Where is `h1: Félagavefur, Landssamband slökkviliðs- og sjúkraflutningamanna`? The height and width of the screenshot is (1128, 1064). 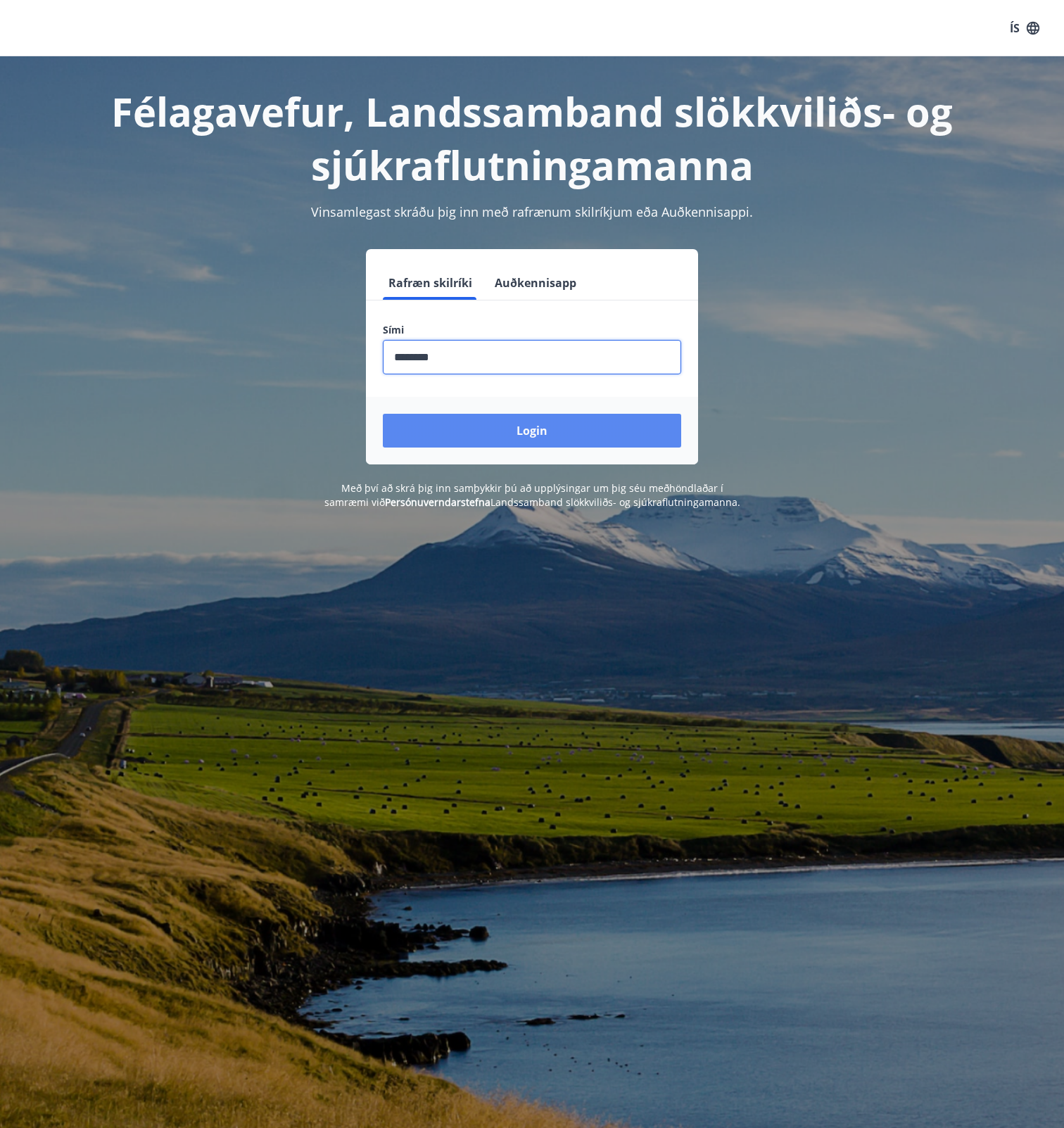 h1: Félagavefur, Landssamband slökkviliðs- og sjúkraflutningamanna is located at coordinates (532, 138).